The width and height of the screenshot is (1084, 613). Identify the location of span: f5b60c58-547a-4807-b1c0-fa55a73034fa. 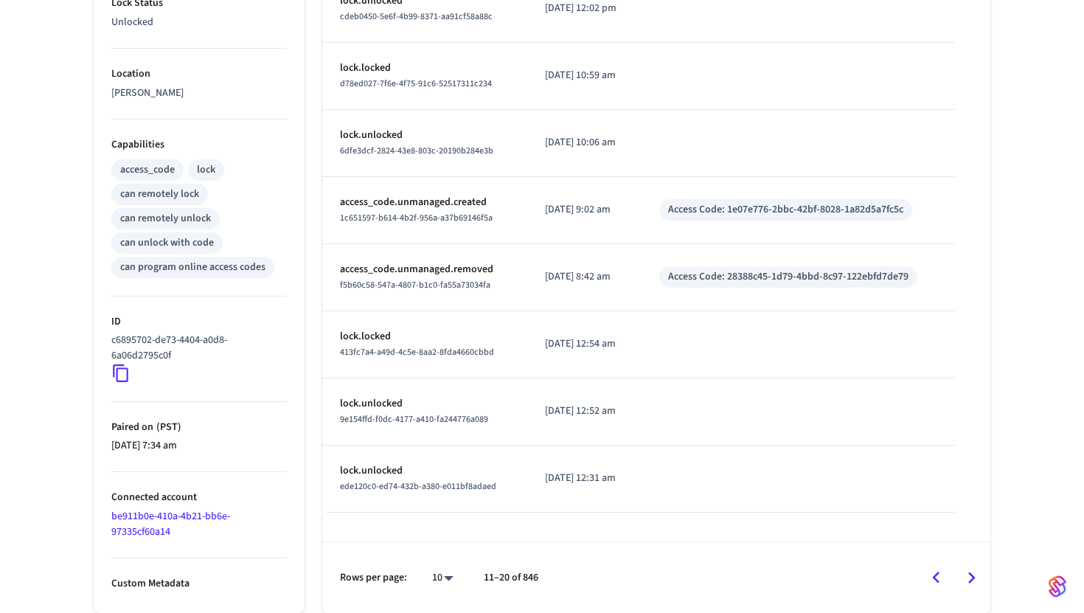
(415, 285).